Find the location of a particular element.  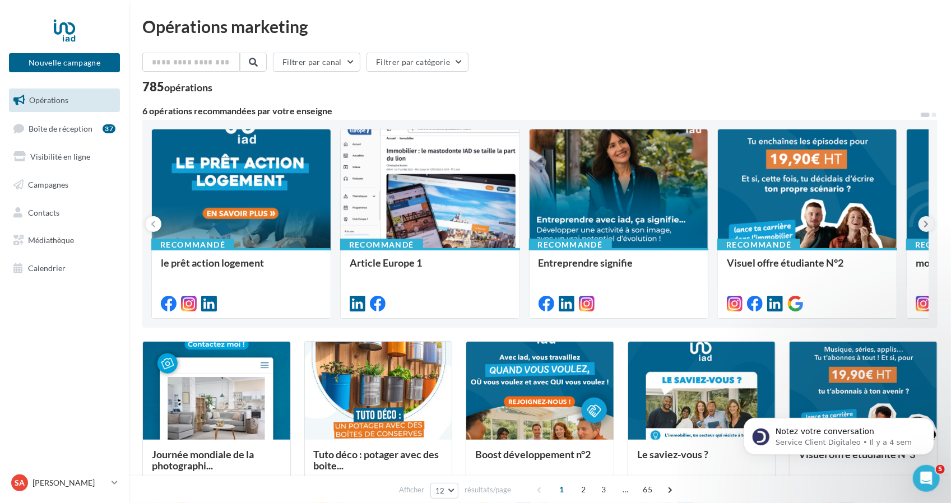

span: SA is located at coordinates (20, 483).